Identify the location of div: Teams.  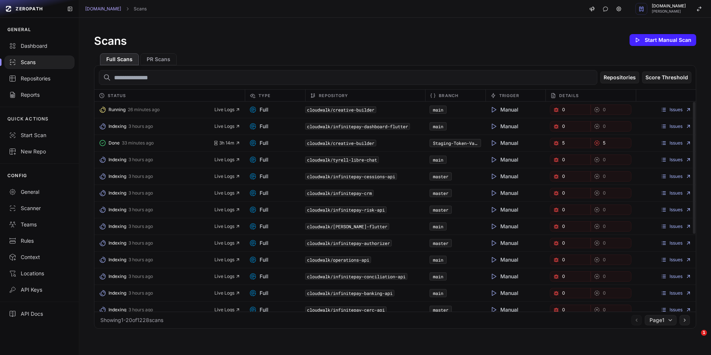
(39, 225).